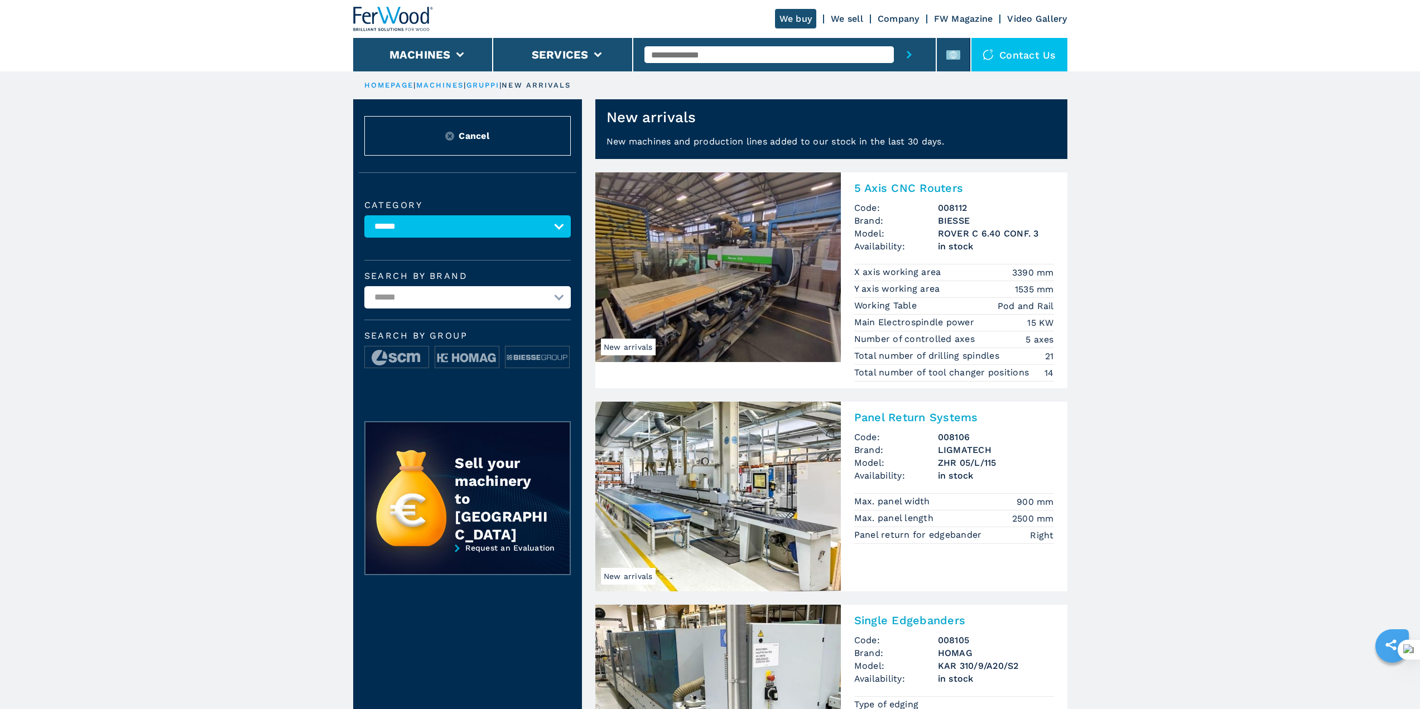 This screenshot has height=709, width=1420. Describe the element at coordinates (954, 417) in the screenshot. I see `h2: Panel Return Systems` at that location.